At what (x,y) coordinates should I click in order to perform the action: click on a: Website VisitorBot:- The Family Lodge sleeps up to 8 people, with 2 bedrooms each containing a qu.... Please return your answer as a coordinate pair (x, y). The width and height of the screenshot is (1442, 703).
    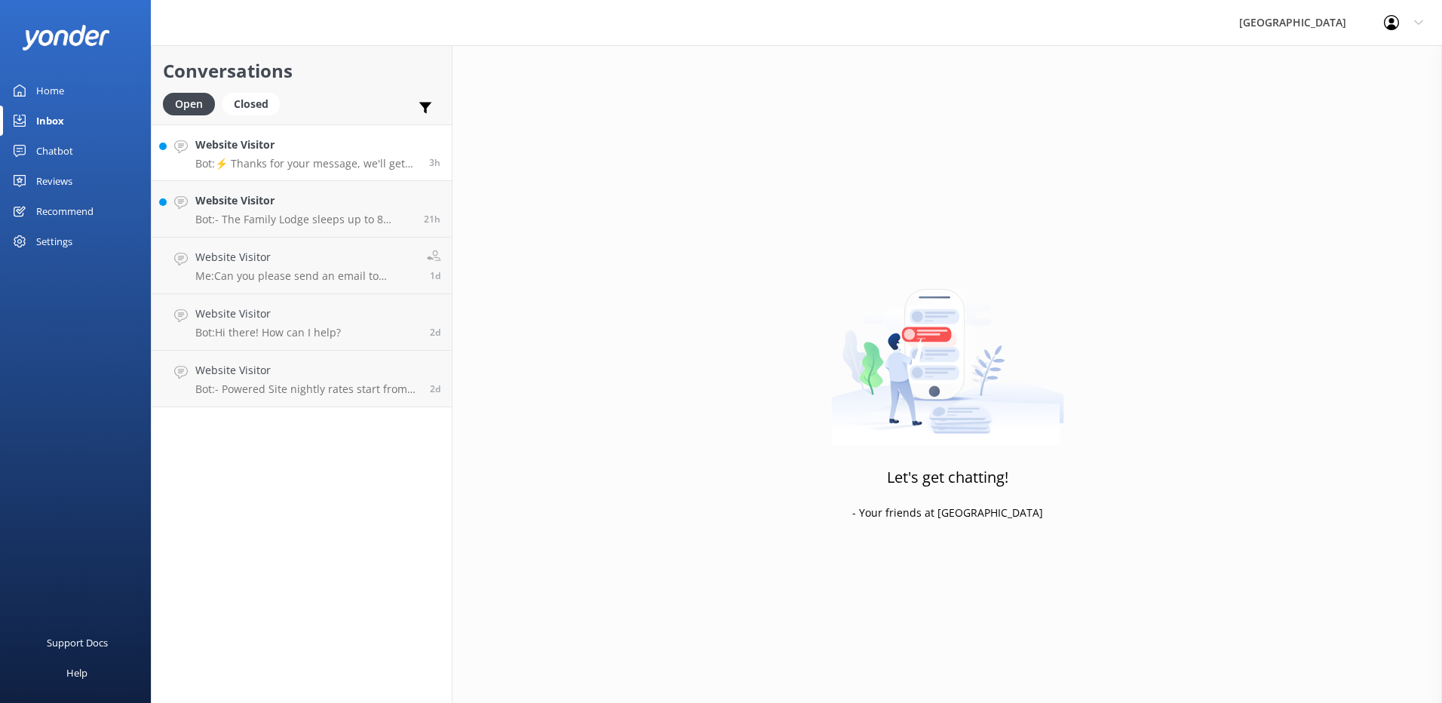
    Looking at the image, I should click on (302, 209).